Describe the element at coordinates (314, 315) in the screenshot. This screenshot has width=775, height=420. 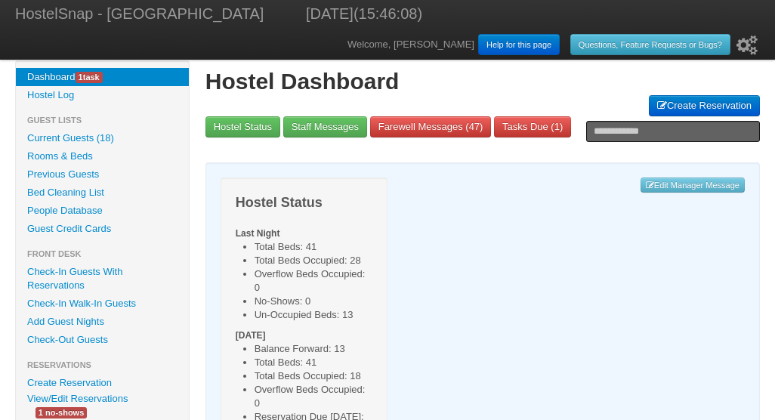
I see `li: Un-Occupied Beds: 13` at that location.